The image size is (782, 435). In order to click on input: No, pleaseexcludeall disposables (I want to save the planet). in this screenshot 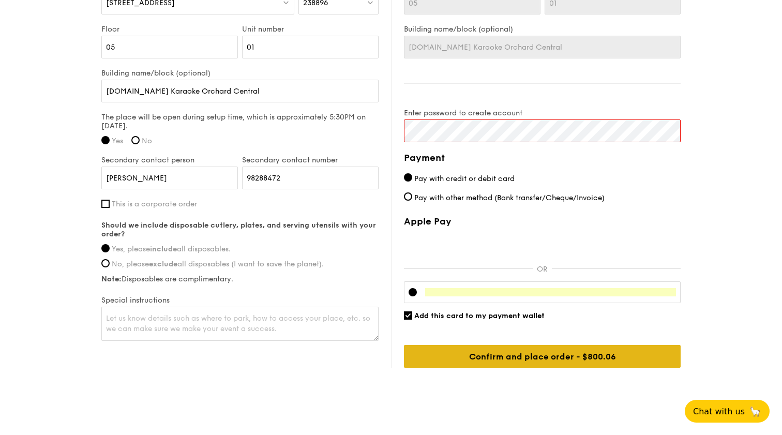, I will do `click(105, 263)`.